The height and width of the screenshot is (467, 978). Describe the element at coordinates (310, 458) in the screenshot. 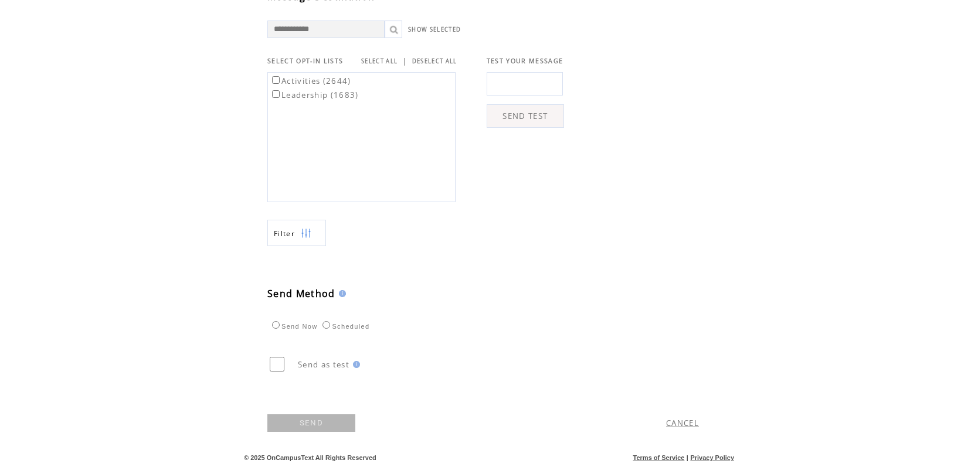

I see `span: © 2025 OnCampusText All Rights Reserved` at that location.